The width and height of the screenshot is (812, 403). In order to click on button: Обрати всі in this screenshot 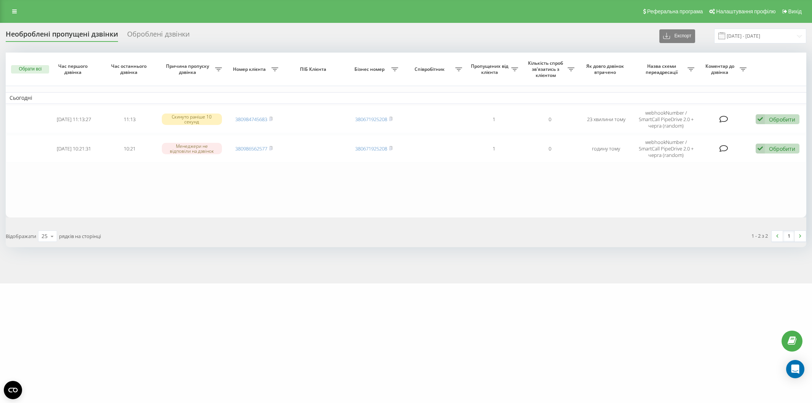, I will do `click(30, 69)`.